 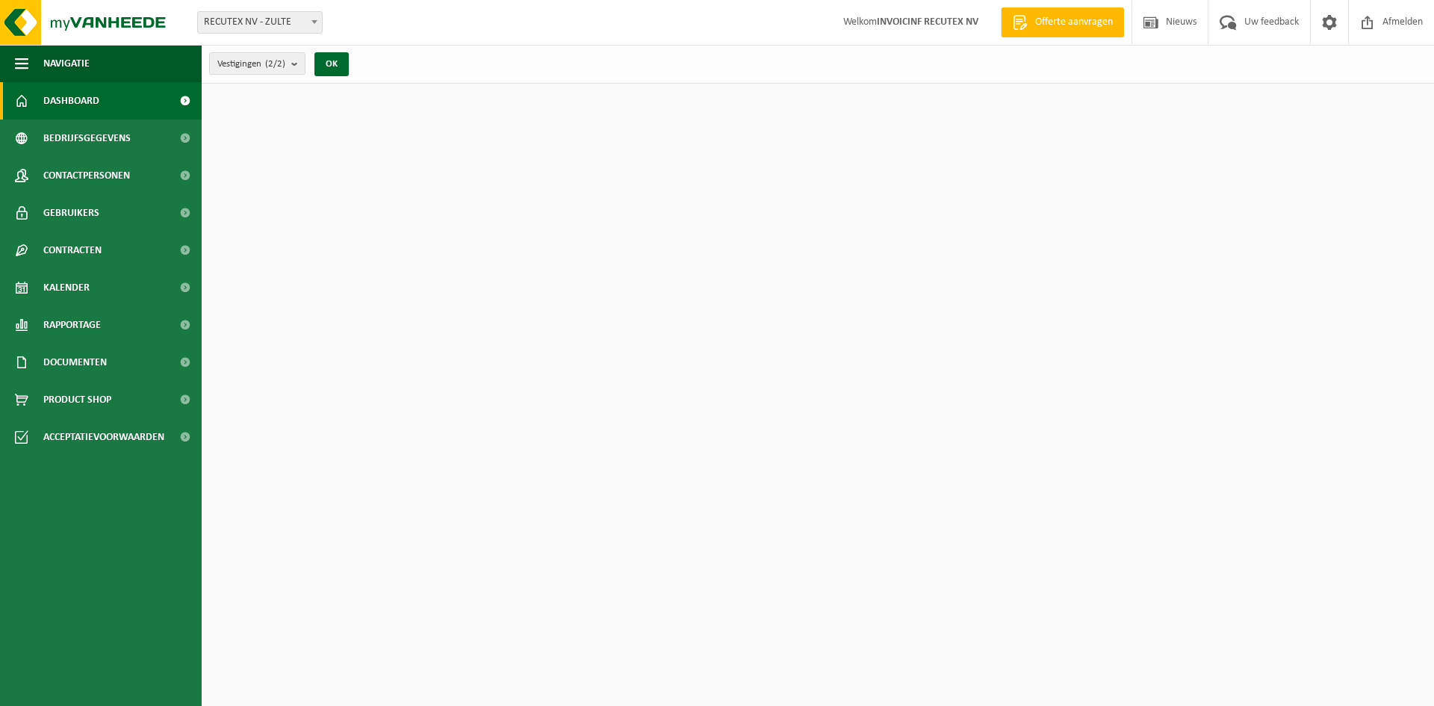 What do you see at coordinates (66, 287) in the screenshot?
I see `span: Kalender` at bounding box center [66, 287].